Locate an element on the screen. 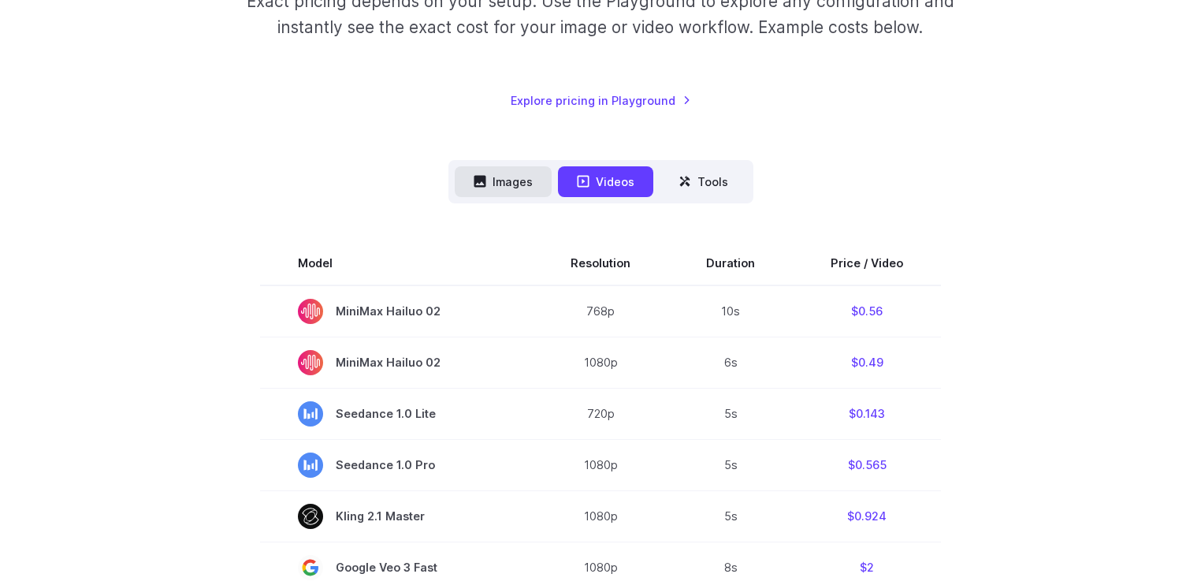  th: Price / Video is located at coordinates (867, 263).